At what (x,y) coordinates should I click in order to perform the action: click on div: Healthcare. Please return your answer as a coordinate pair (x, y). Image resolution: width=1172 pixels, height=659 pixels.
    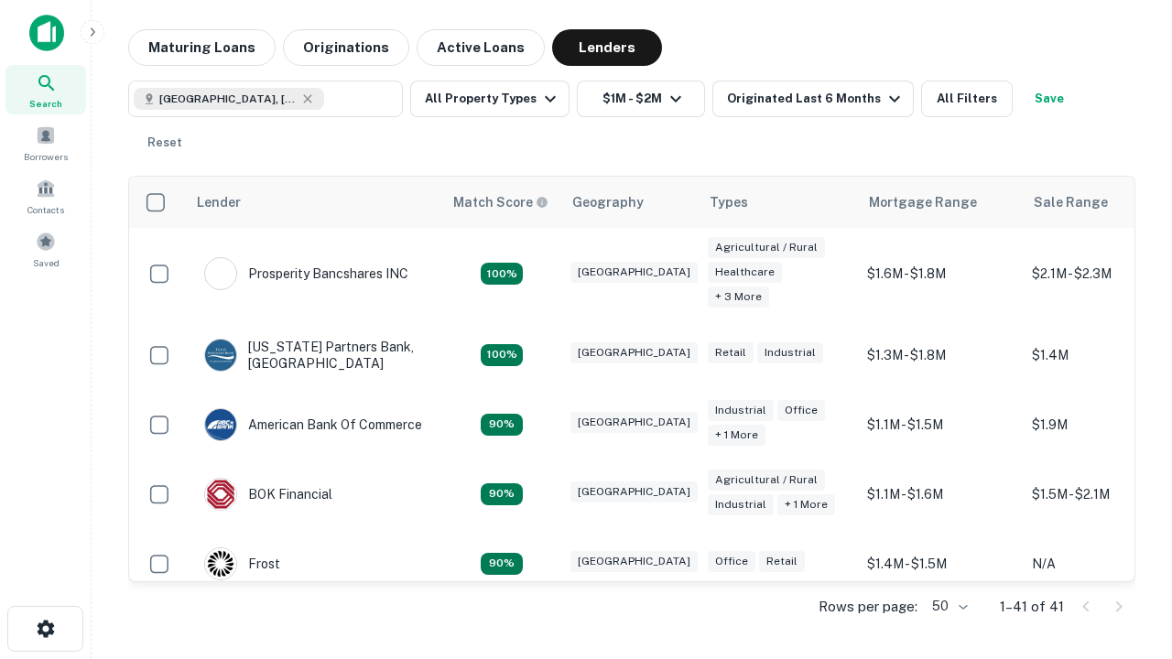
    Looking at the image, I should click on (744, 272).